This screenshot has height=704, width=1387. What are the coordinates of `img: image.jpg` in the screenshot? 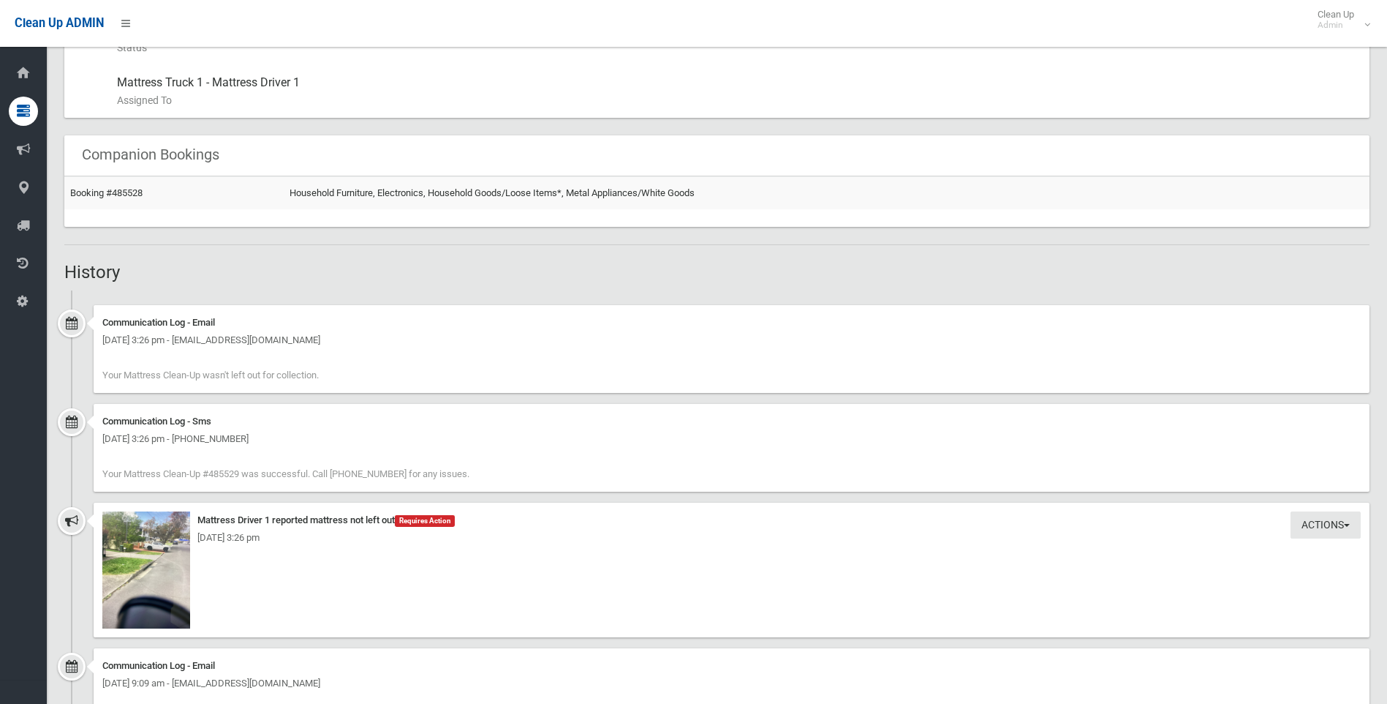 It's located at (146, 570).